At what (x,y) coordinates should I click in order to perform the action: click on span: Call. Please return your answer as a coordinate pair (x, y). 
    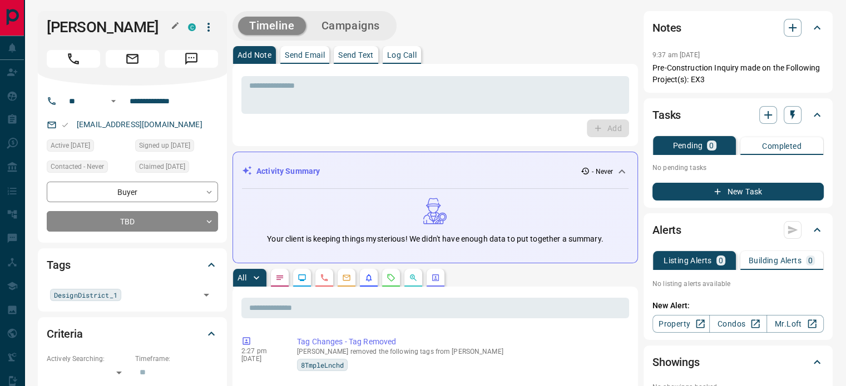
    Looking at the image, I should click on (73, 59).